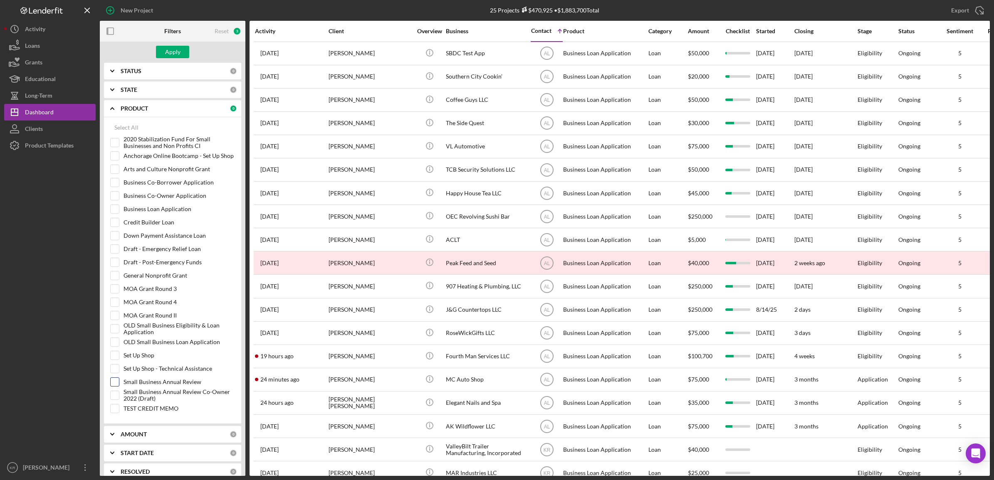 The height and width of the screenshot is (480, 994). I want to click on time: 3 months, so click(807, 426).